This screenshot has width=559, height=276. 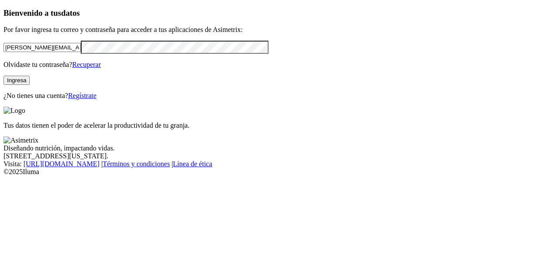 What do you see at coordinates (136, 163) in the screenshot?
I see `a: Términos y condiciones` at bounding box center [136, 163].